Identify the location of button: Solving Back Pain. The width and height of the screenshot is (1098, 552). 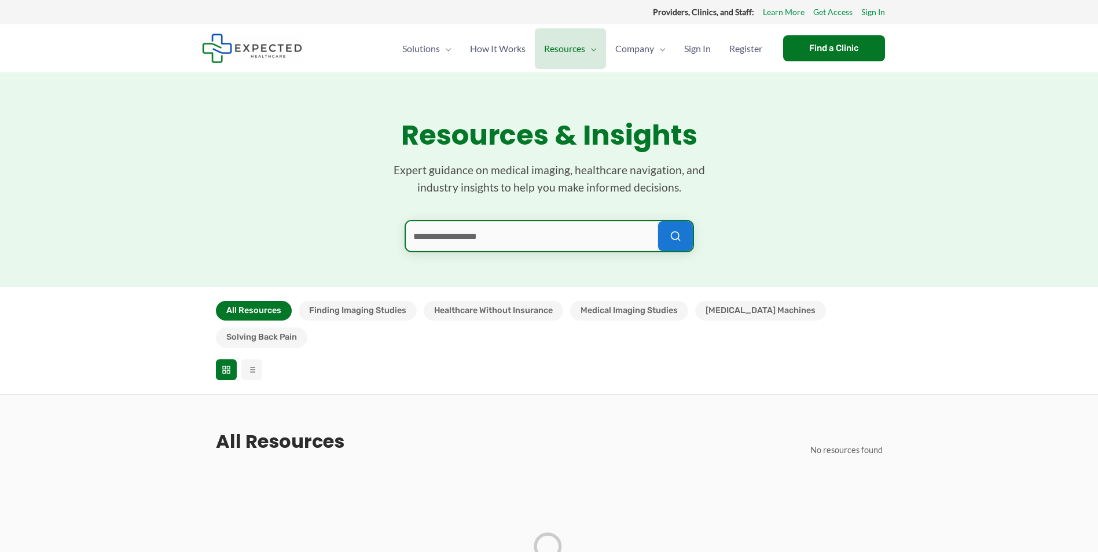
(262, 338).